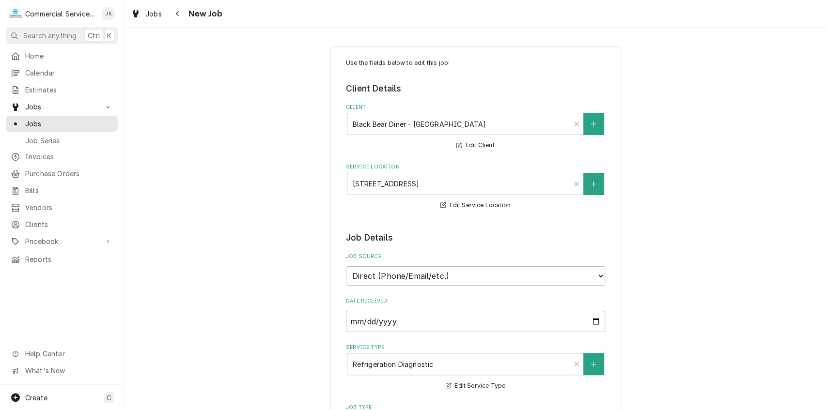  I want to click on div: Commercial Service Co., so click(61, 14).